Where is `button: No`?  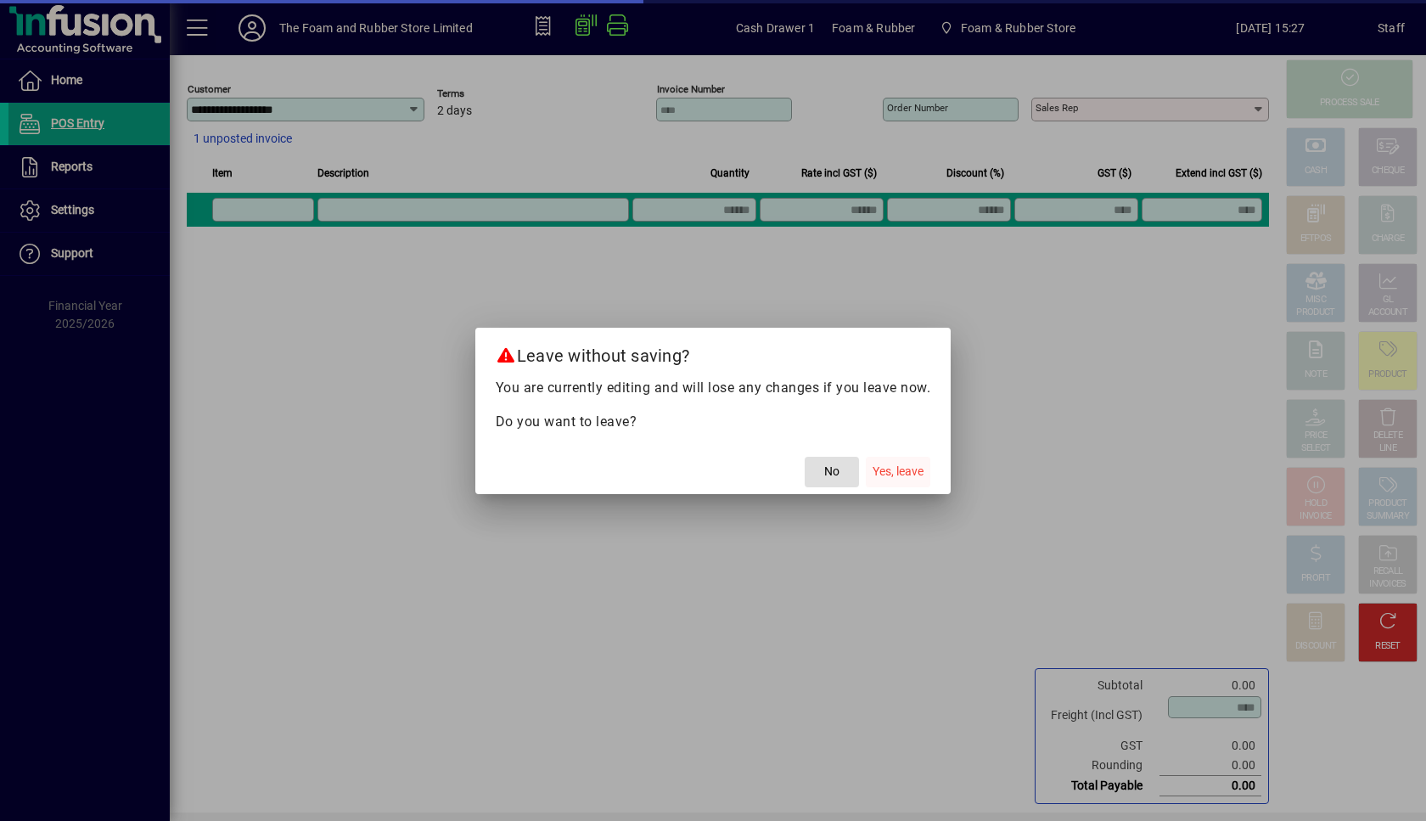 button: No is located at coordinates (832, 472).